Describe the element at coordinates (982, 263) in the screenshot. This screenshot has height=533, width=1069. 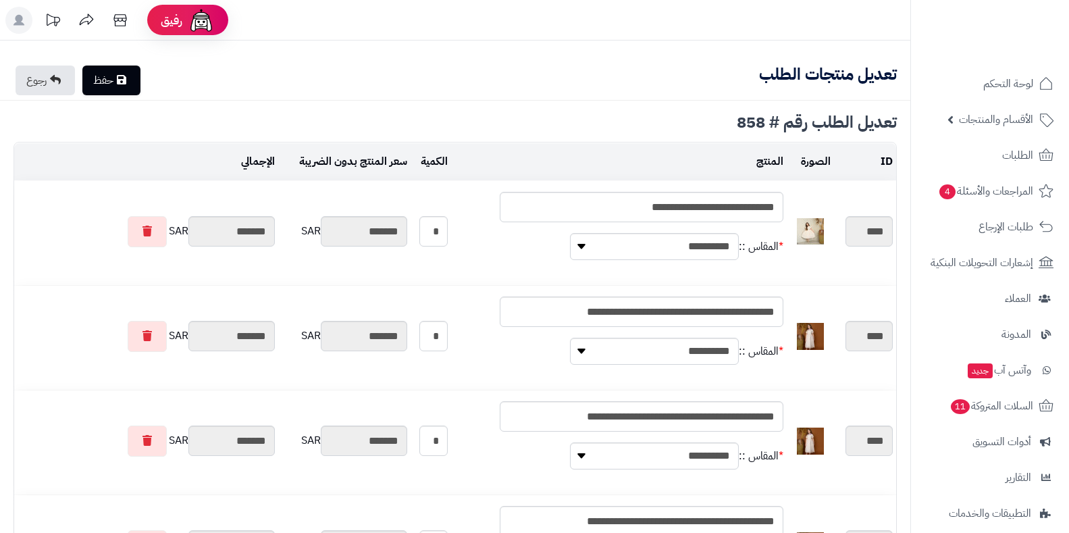
I see `span: إشعارات التحويلات البنكية` at that location.